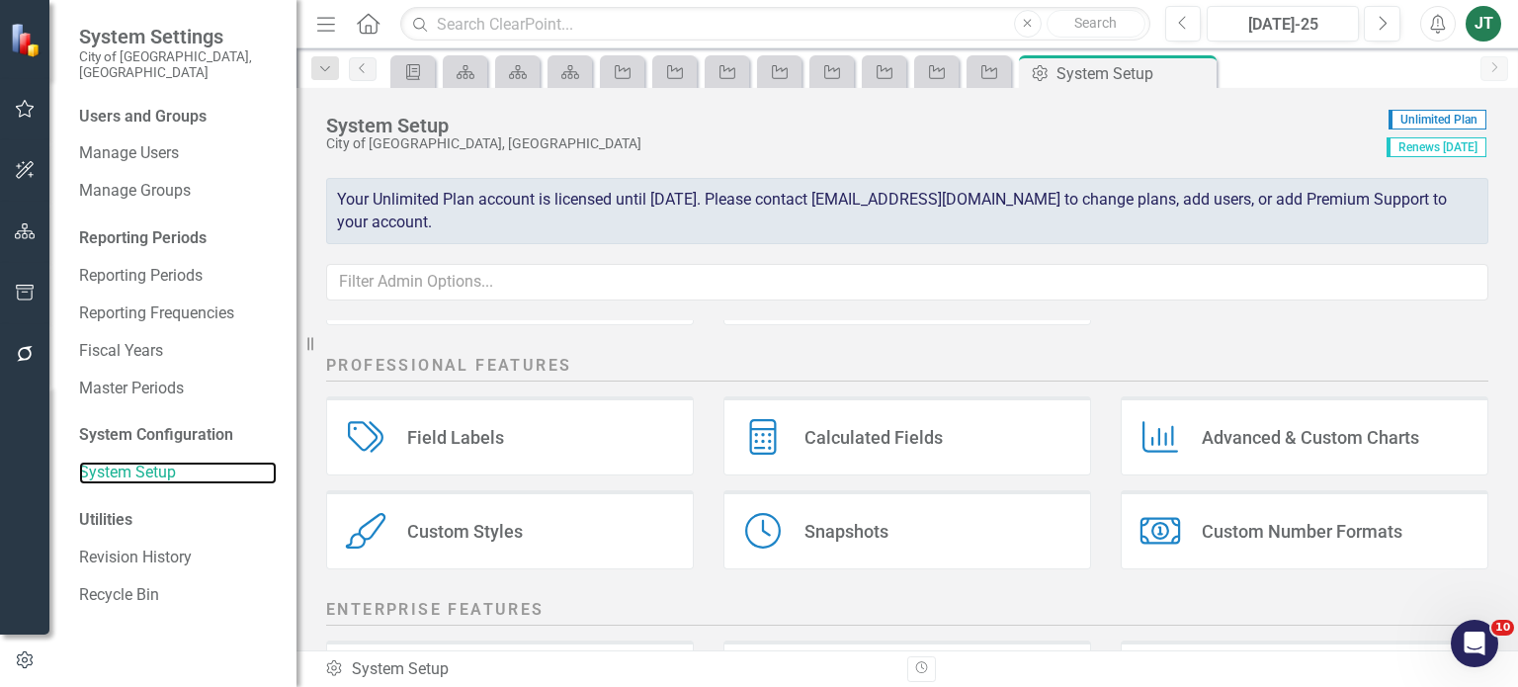  Describe the element at coordinates (178, 595) in the screenshot. I see `a: Recycle Bin` at that location.